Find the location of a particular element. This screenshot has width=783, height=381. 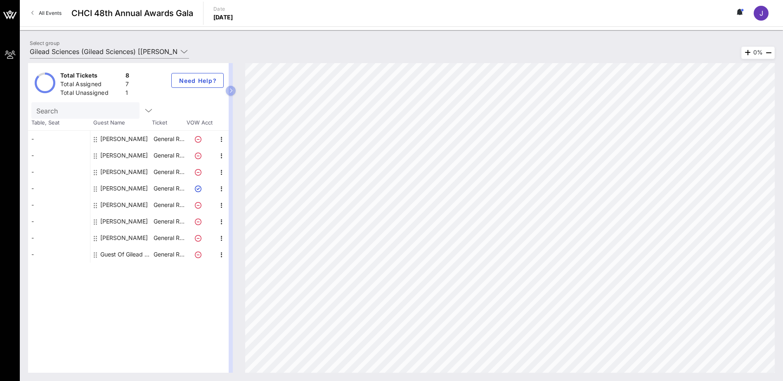

label: Select group is located at coordinates (45, 43).